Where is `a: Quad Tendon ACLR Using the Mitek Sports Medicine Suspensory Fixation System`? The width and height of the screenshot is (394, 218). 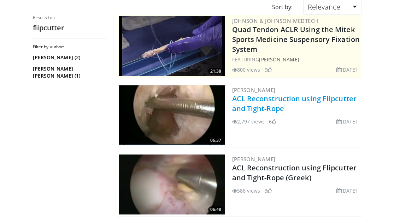 a: Quad Tendon ACLR Using the Mitek Sports Medicine Suspensory Fixation System is located at coordinates (296, 39).